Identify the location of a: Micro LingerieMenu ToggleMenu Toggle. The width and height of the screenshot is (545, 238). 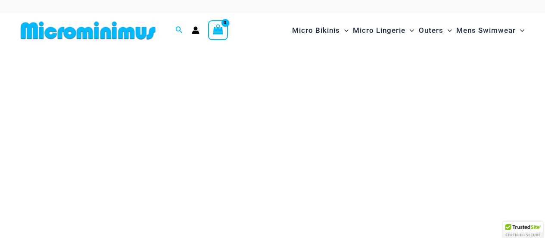
(384, 30).